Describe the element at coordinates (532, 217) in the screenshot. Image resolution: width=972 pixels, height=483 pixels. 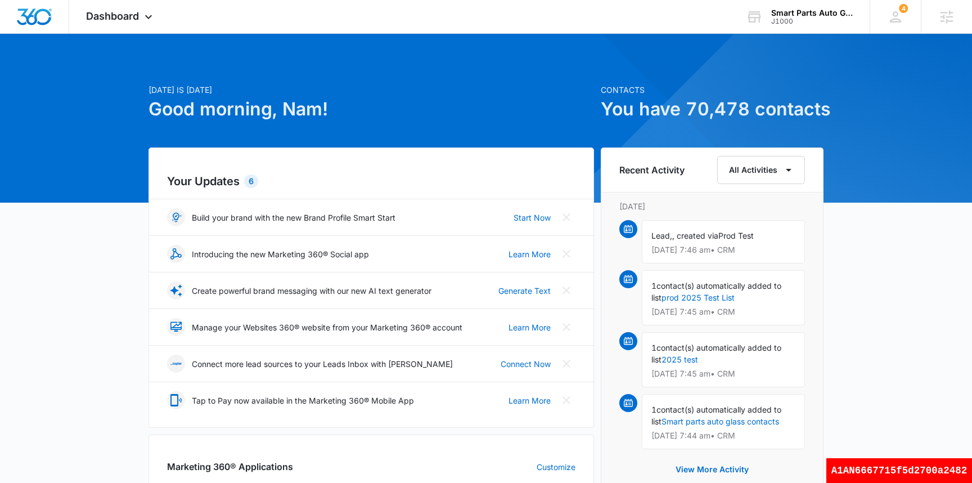
I see `a: Start Now` at that location.